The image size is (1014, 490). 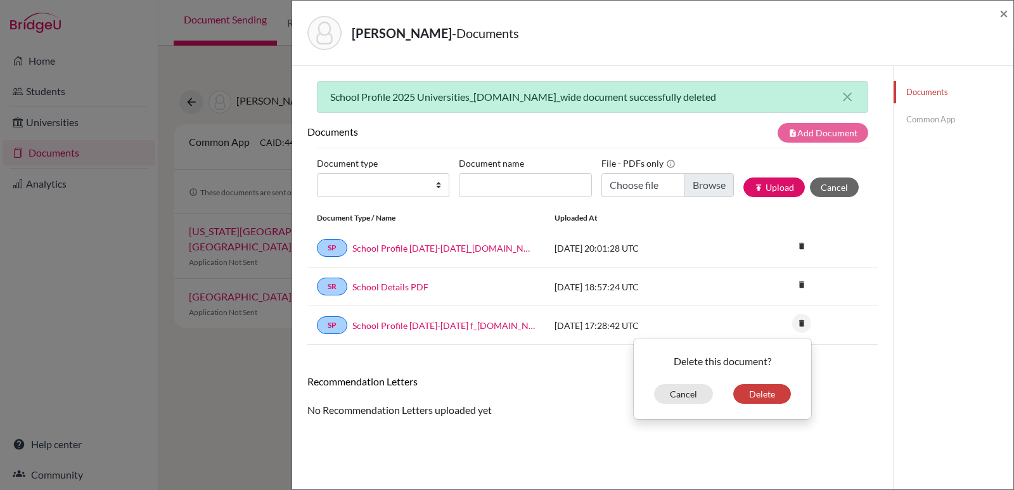 I want to click on label: Document name, so click(x=491, y=163).